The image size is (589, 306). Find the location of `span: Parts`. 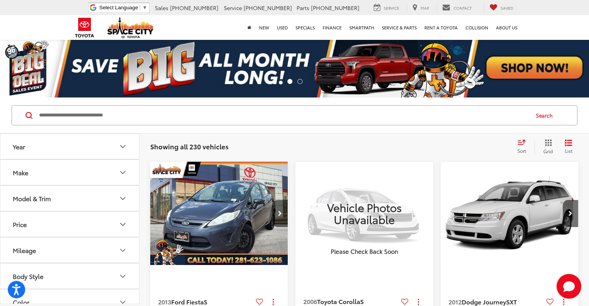

span: Parts is located at coordinates (303, 8).